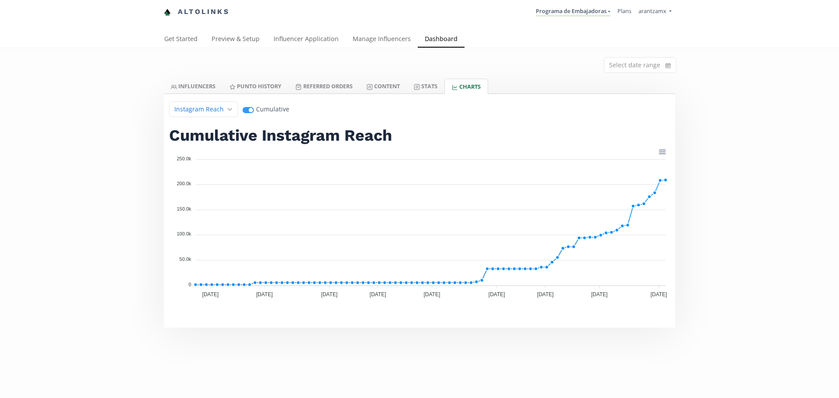  Describe the element at coordinates (419, 135) in the screenshot. I see `h2: Cumulative Instagram Reach` at that location.